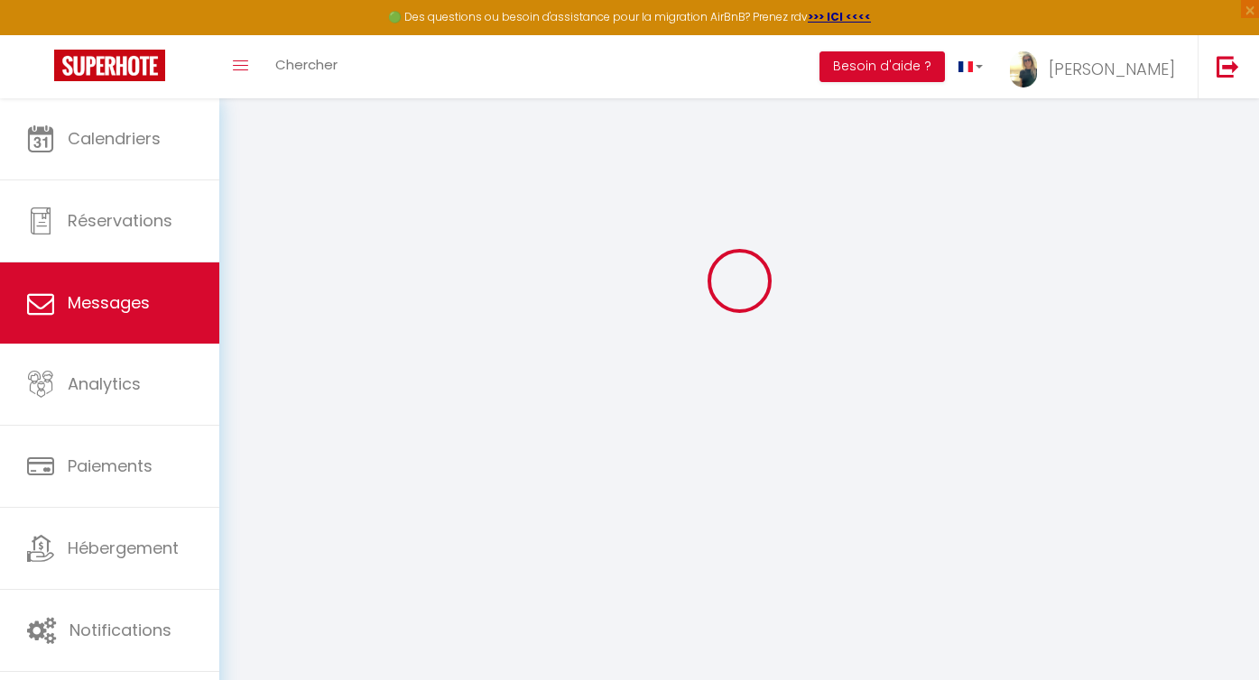  What do you see at coordinates (110, 466) in the screenshot?
I see `span: Paiements` at bounding box center [110, 466].